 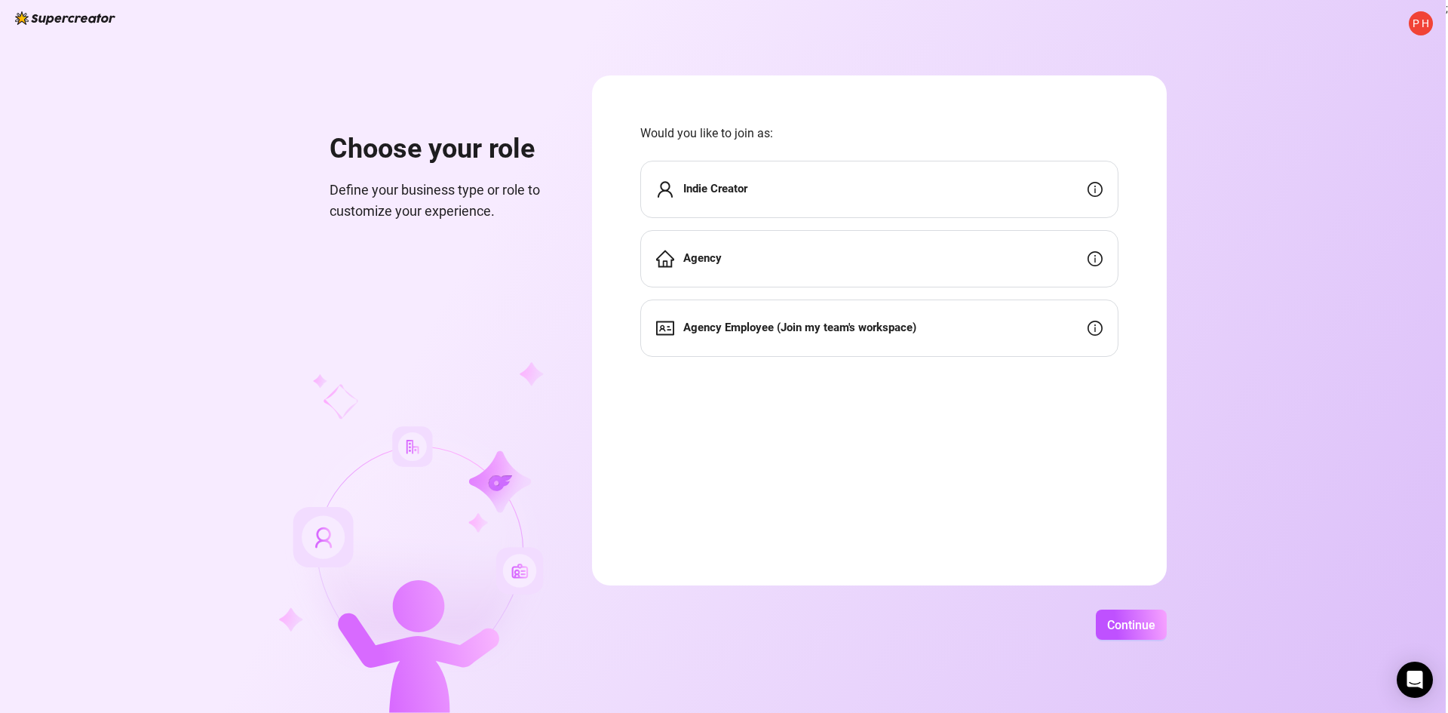 I want to click on span: Define your business type or role to customize your experience., so click(x=443, y=201).